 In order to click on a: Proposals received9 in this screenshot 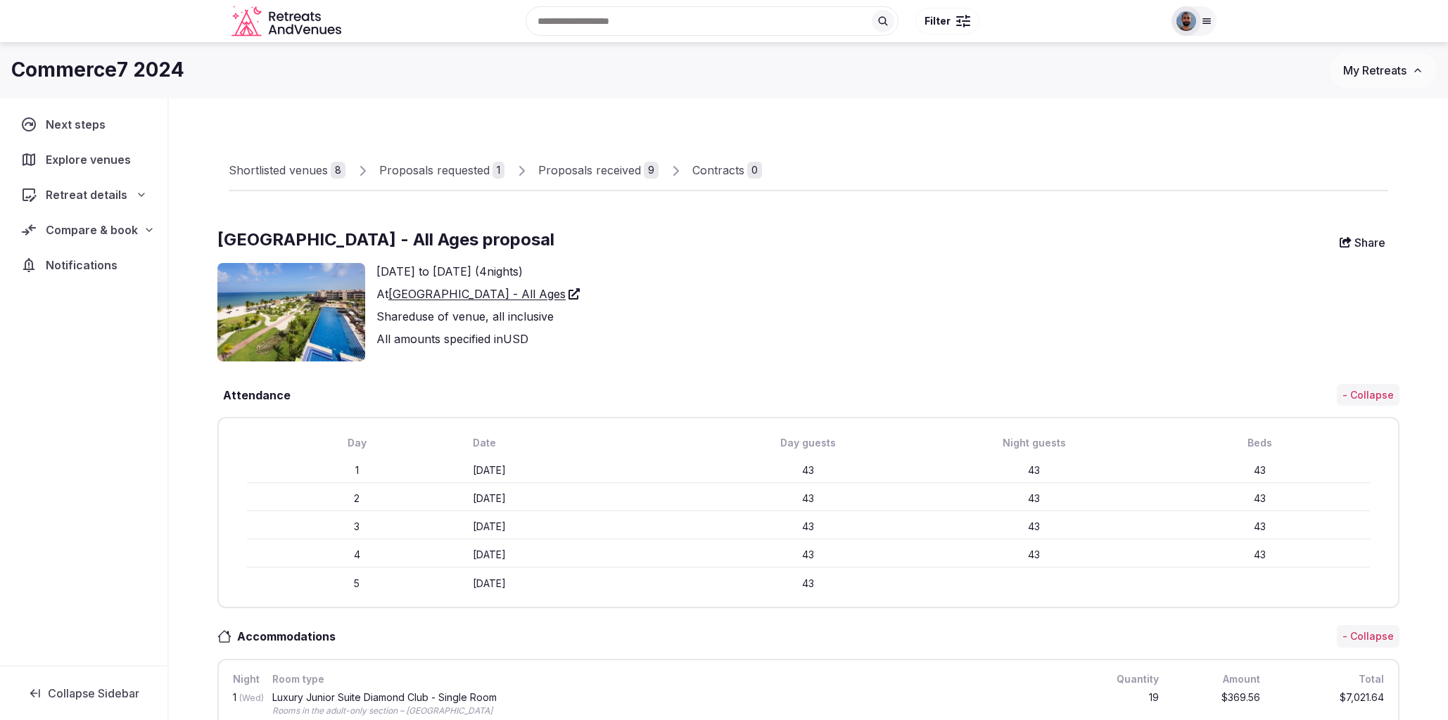, I will do `click(598, 171)`.